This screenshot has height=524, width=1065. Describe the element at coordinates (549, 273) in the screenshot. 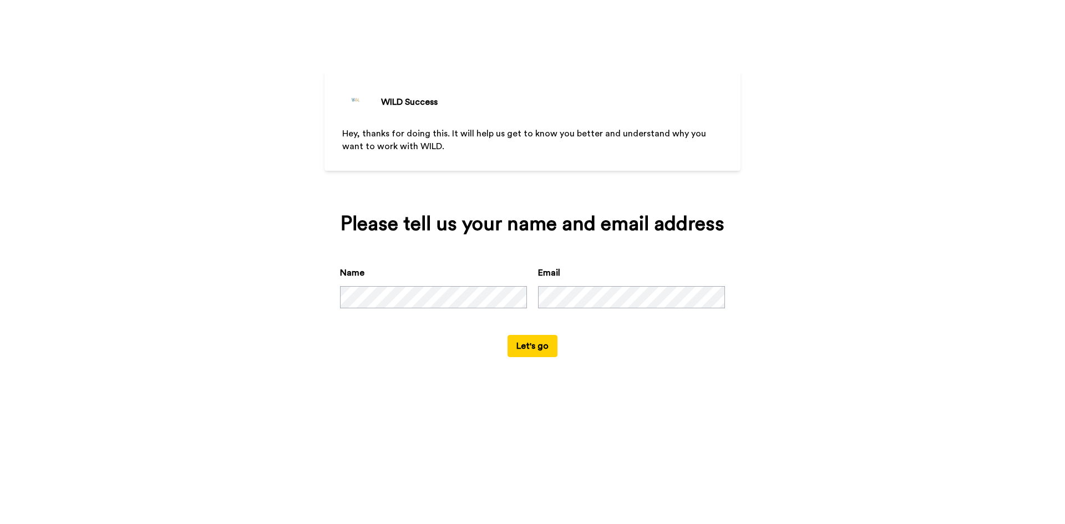

I see `label: Email` at that location.